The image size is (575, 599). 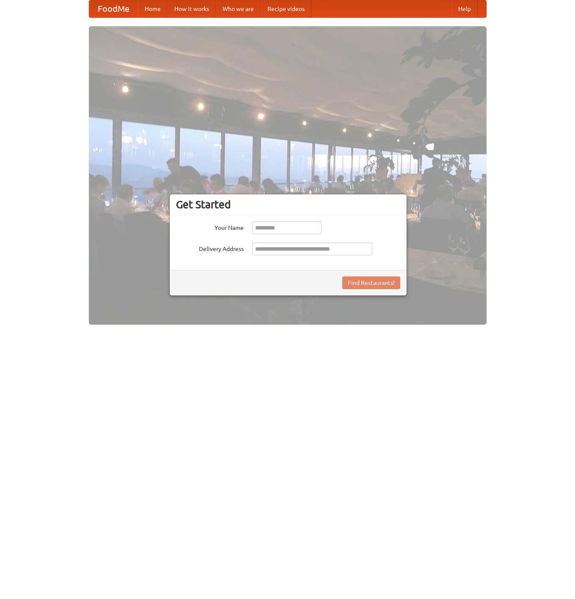 What do you see at coordinates (153, 9) in the screenshot?
I see `a: Home` at bounding box center [153, 9].